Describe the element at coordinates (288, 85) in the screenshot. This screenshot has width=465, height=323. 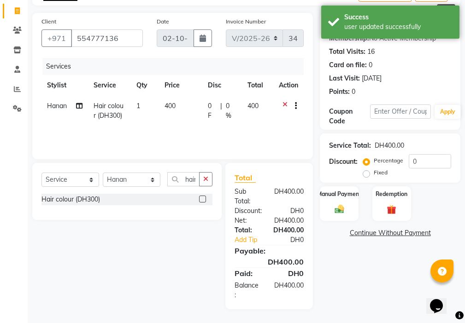
I see `th: Action` at that location.